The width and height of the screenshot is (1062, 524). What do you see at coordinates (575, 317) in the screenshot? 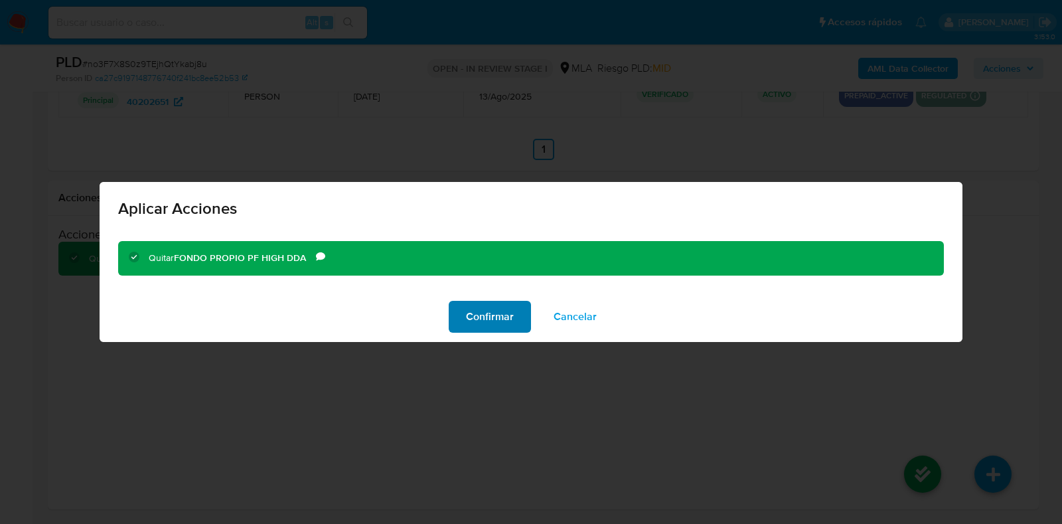
I see `span: Cancelar` at bounding box center [575, 317].